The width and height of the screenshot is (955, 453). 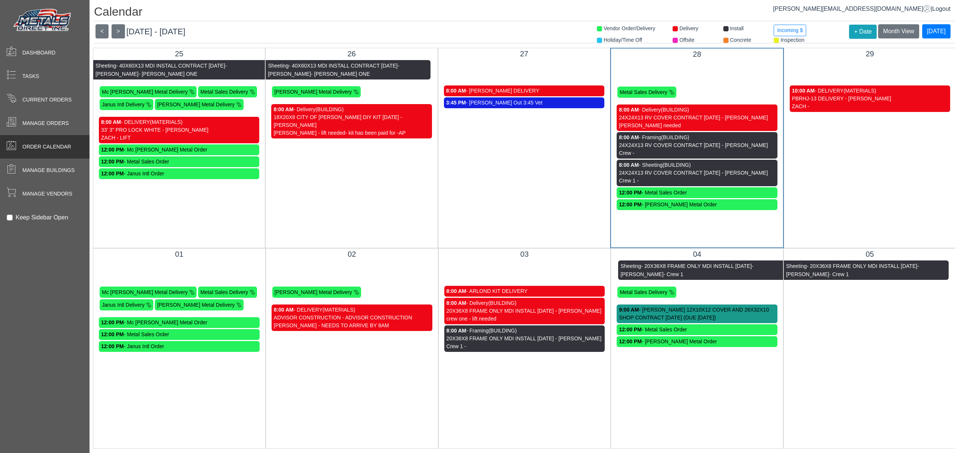 What do you see at coordinates (47, 147) in the screenshot?
I see `span: Order Calendar` at bounding box center [47, 147].